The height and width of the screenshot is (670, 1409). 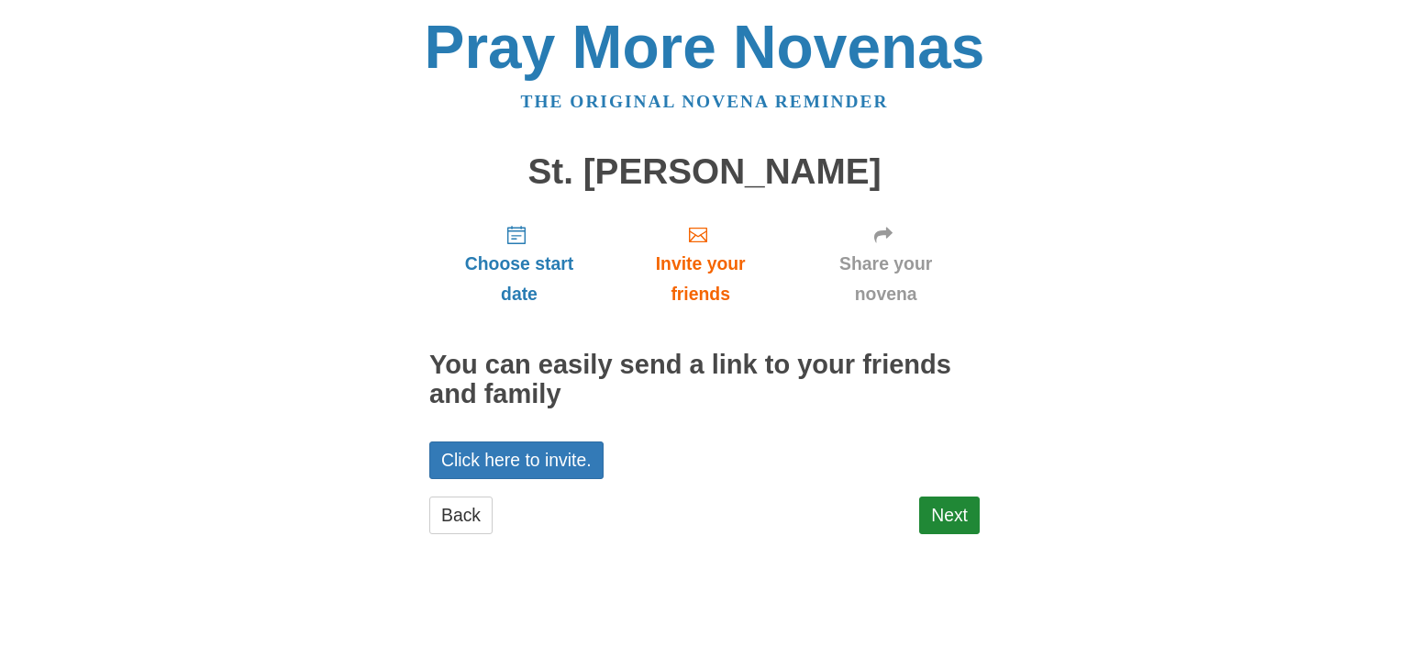 I want to click on a: Back, so click(x=461, y=515).